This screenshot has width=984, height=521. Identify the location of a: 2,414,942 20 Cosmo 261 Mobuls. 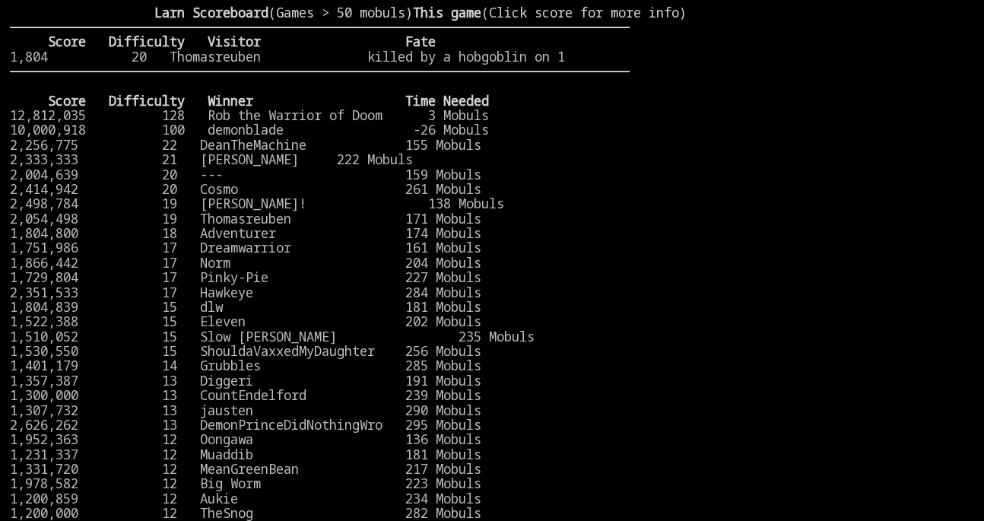
(246, 189).